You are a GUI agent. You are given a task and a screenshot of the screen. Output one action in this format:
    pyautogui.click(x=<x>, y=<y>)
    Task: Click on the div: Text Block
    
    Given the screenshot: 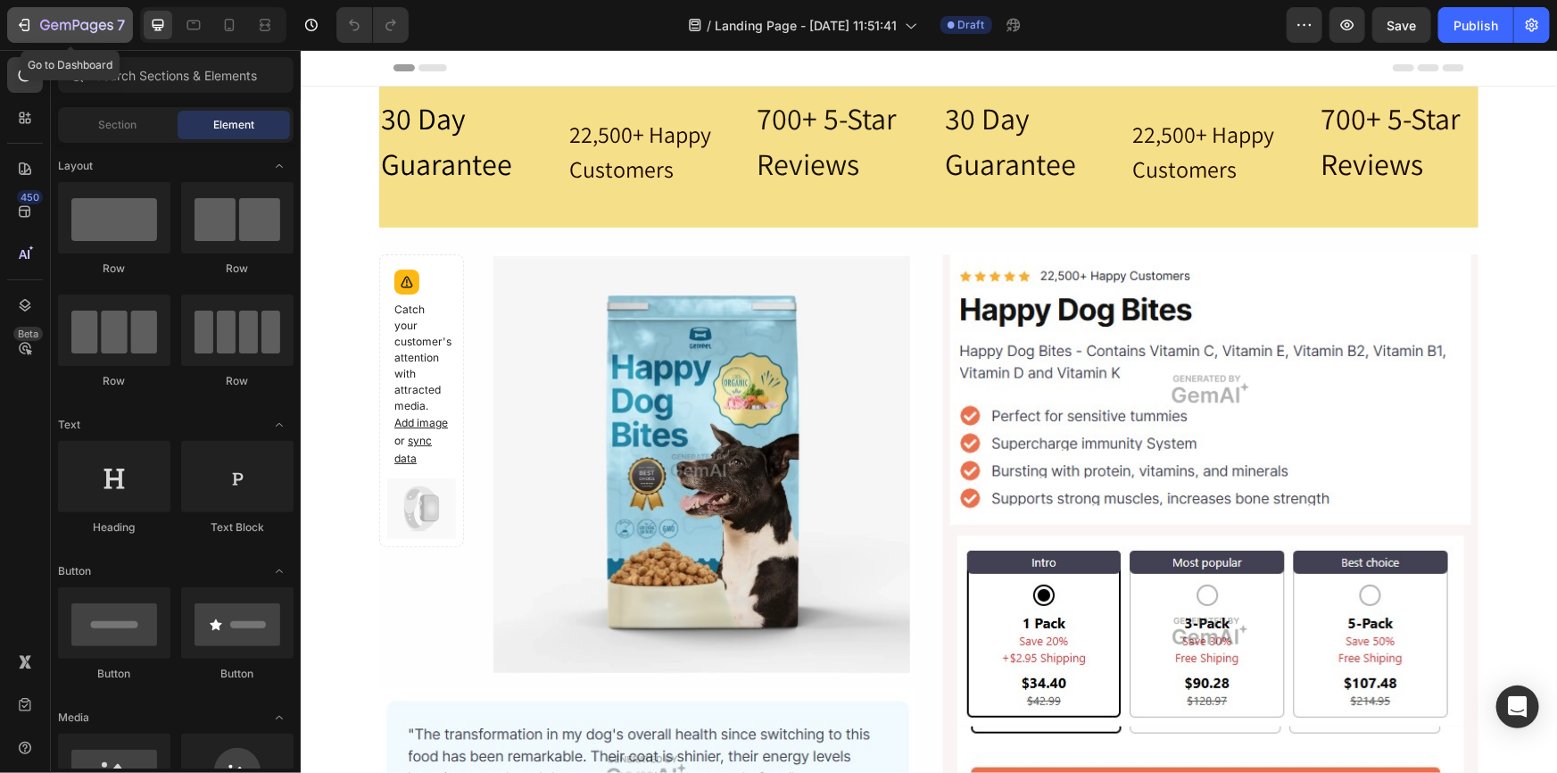 What is the action you would take?
    pyautogui.click(x=237, y=527)
    